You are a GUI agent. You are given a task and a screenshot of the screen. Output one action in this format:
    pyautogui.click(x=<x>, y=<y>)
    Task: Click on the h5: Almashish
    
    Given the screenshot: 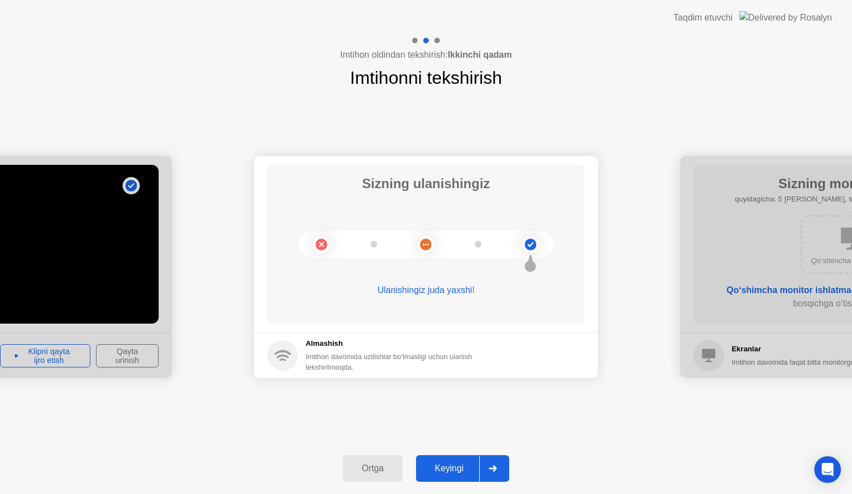 What is the action you would take?
    pyautogui.click(x=399, y=343)
    